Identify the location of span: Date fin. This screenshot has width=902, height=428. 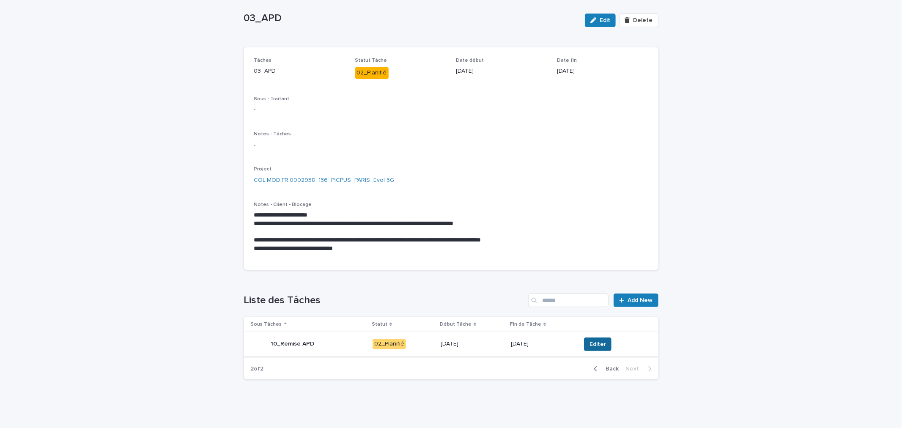
(567, 60).